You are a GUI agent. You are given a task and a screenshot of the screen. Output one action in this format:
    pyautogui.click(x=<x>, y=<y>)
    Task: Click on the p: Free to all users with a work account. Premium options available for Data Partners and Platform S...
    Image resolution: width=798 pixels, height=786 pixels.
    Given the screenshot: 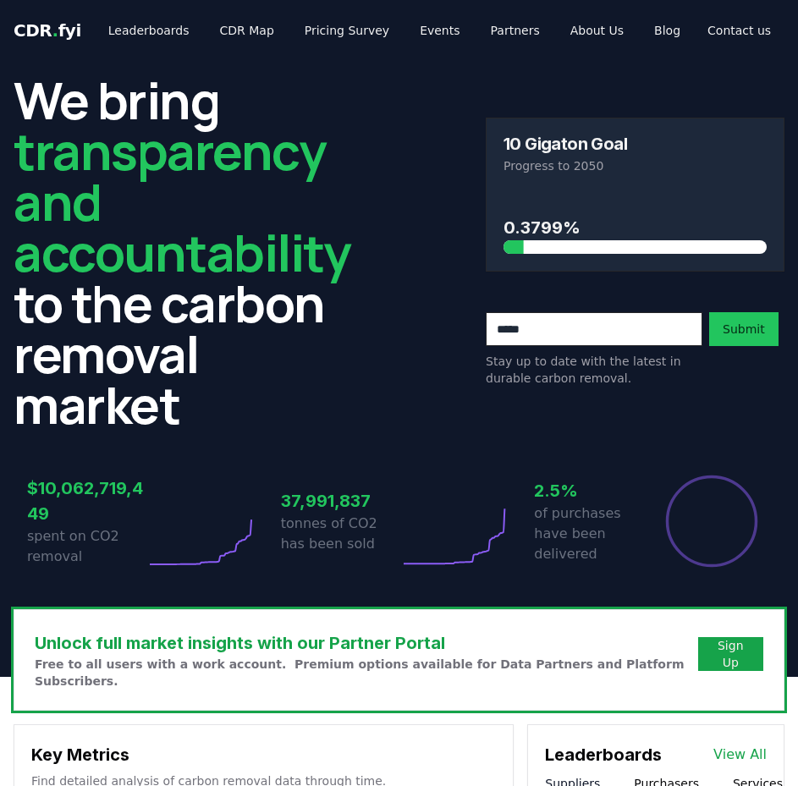 What is the action you would take?
    pyautogui.click(x=366, y=673)
    